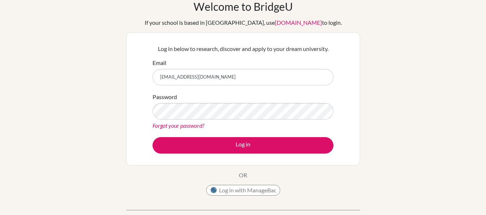 This screenshot has height=215, width=486. Describe the element at coordinates (165, 97) in the screenshot. I see `label: Password` at that location.